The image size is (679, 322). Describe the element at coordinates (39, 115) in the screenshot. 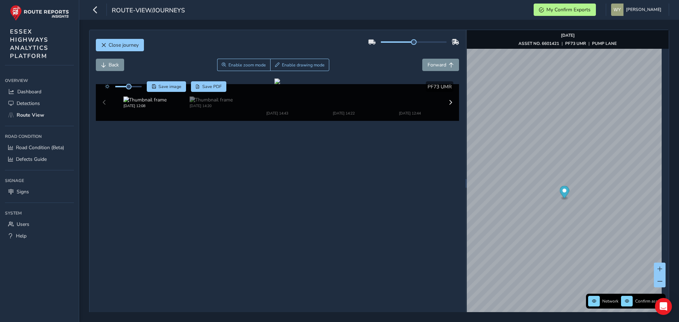

I see `a: Route View` at that location.